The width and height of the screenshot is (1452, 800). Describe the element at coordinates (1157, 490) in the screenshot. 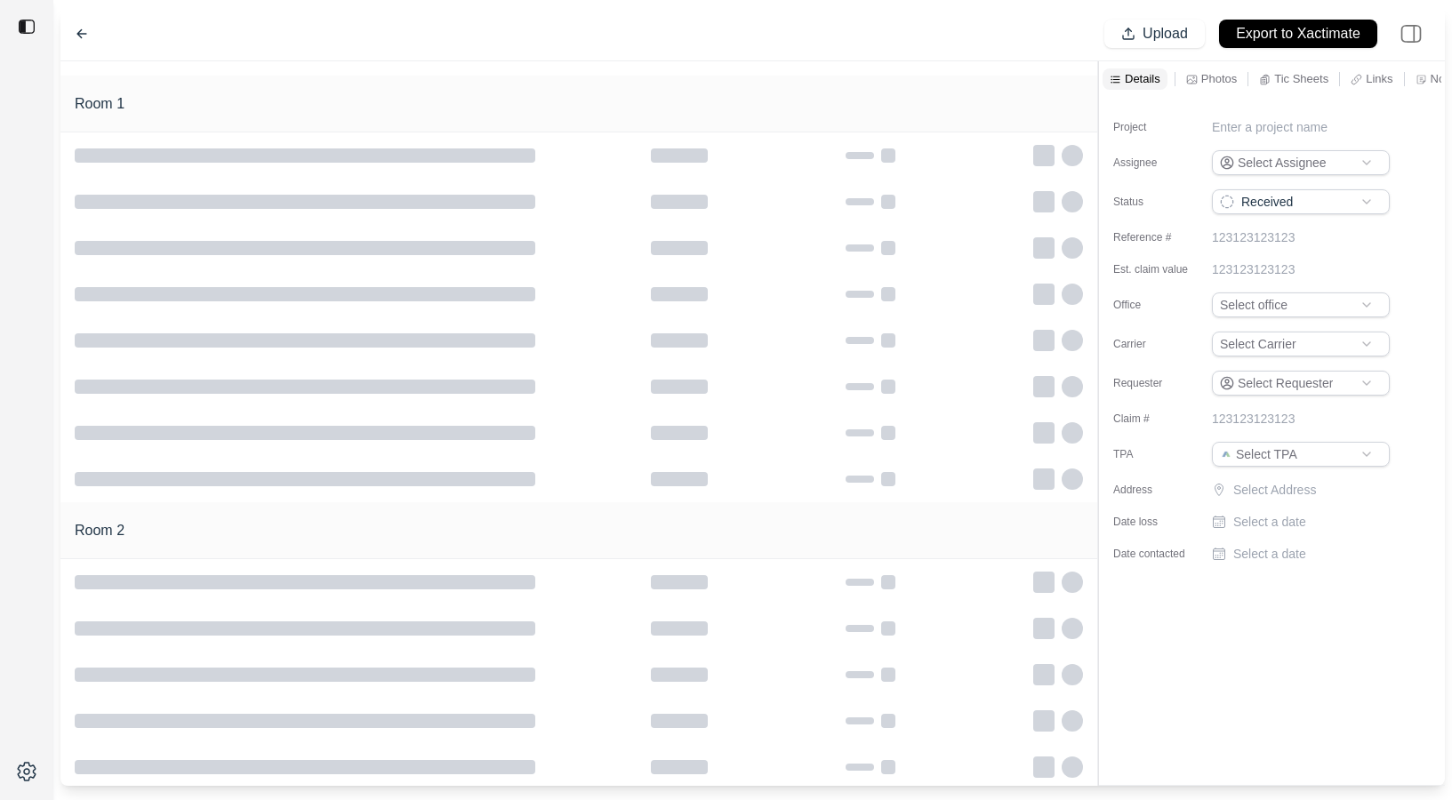

I see `label: Address` at that location.